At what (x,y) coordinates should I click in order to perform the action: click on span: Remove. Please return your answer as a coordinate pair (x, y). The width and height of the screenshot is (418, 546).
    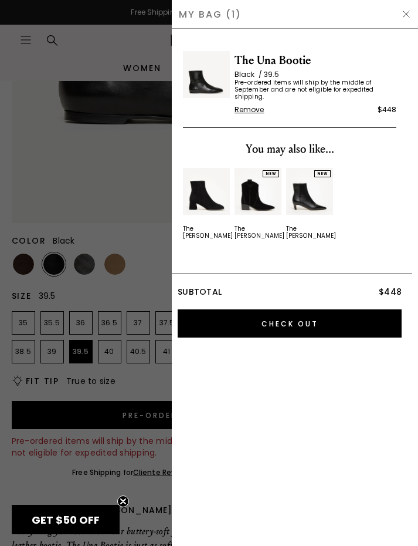
    Looking at the image, I should click on (249, 110).